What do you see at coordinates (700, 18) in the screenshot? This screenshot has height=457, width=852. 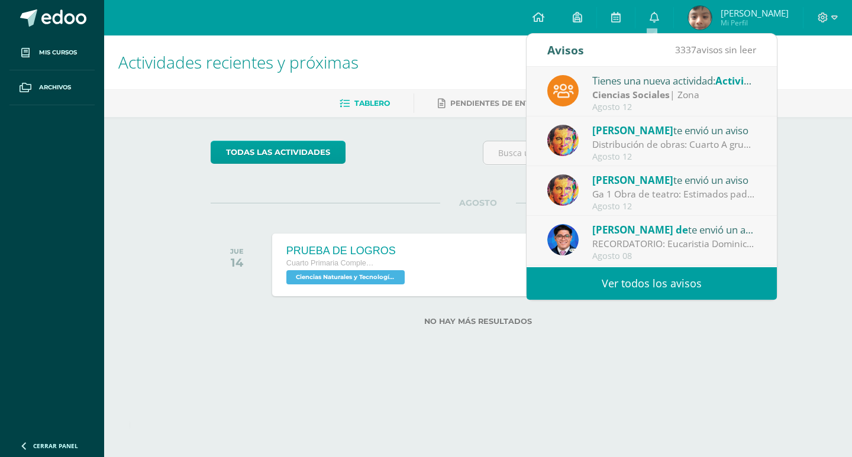 I see `img: 9e155d7e1b36d3a45c96e4bf447edae4.png` at bounding box center [700, 18].